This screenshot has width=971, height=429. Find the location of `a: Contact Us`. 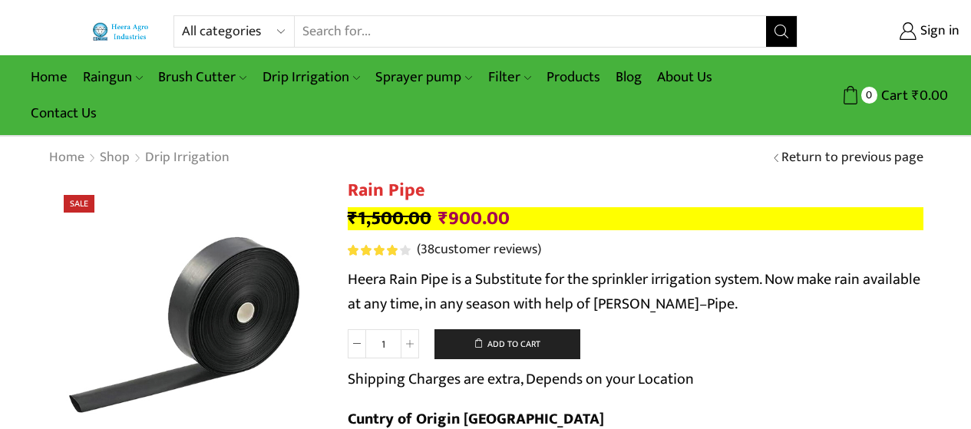

a: Contact Us is located at coordinates (64, 113).